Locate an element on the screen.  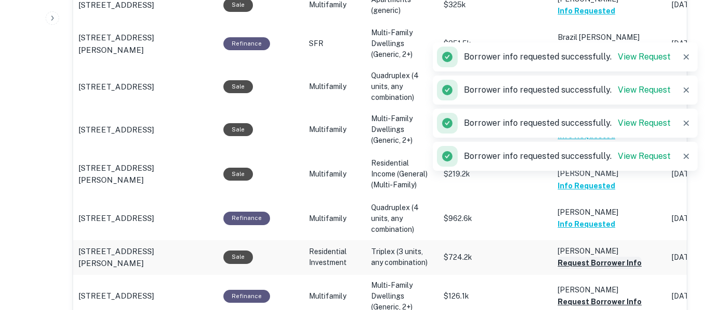
p: $724.2k is located at coordinates (495, 258).